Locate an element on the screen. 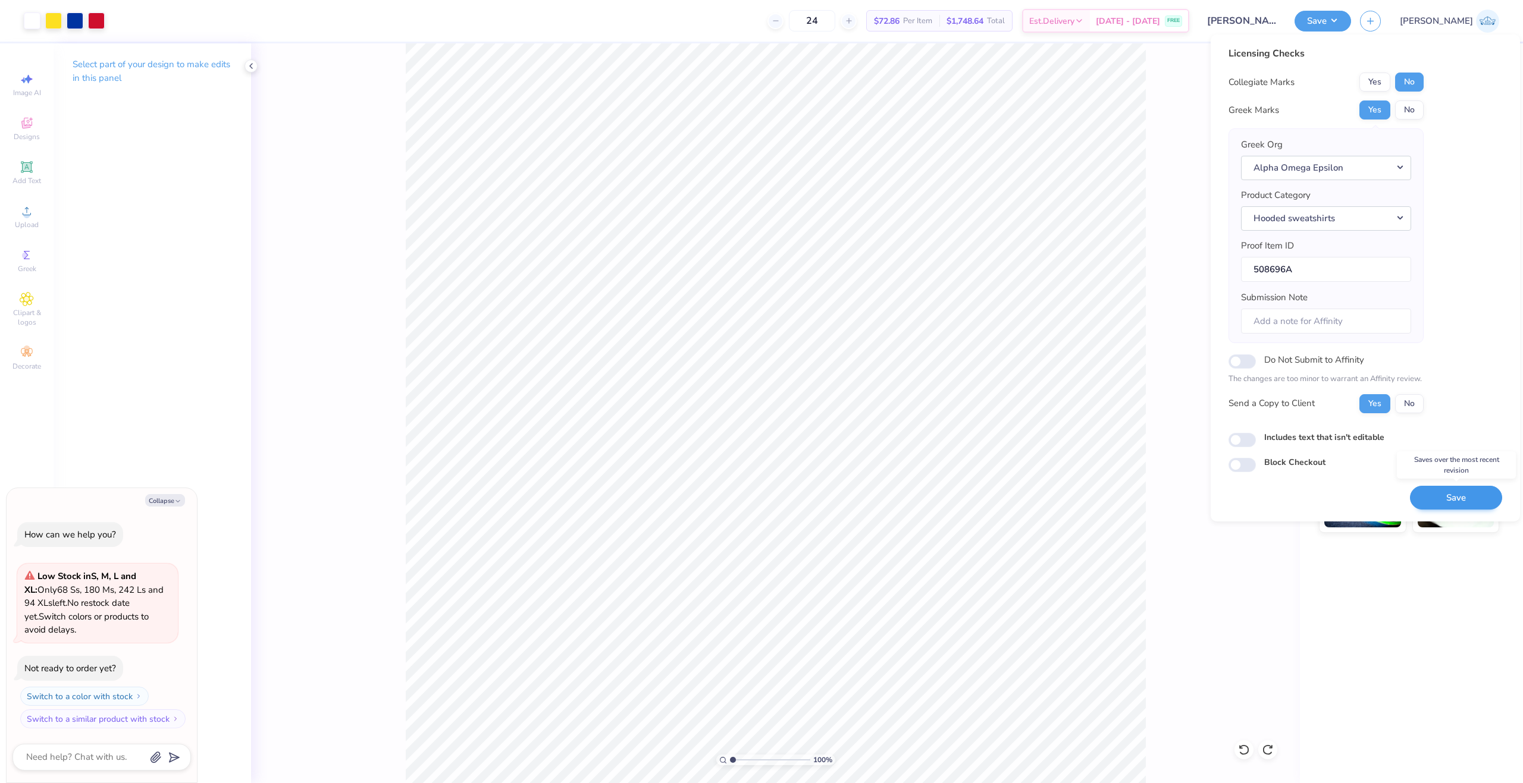 This screenshot has height=783, width=1523. div: Saves over the most recent revision is located at coordinates (1456, 465).